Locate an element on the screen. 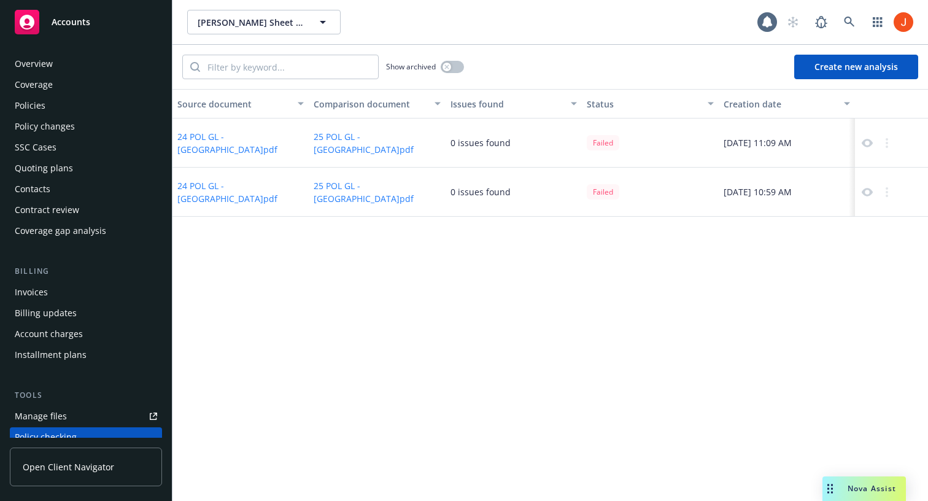 The image size is (928, 501). a: Search is located at coordinates (849, 22).